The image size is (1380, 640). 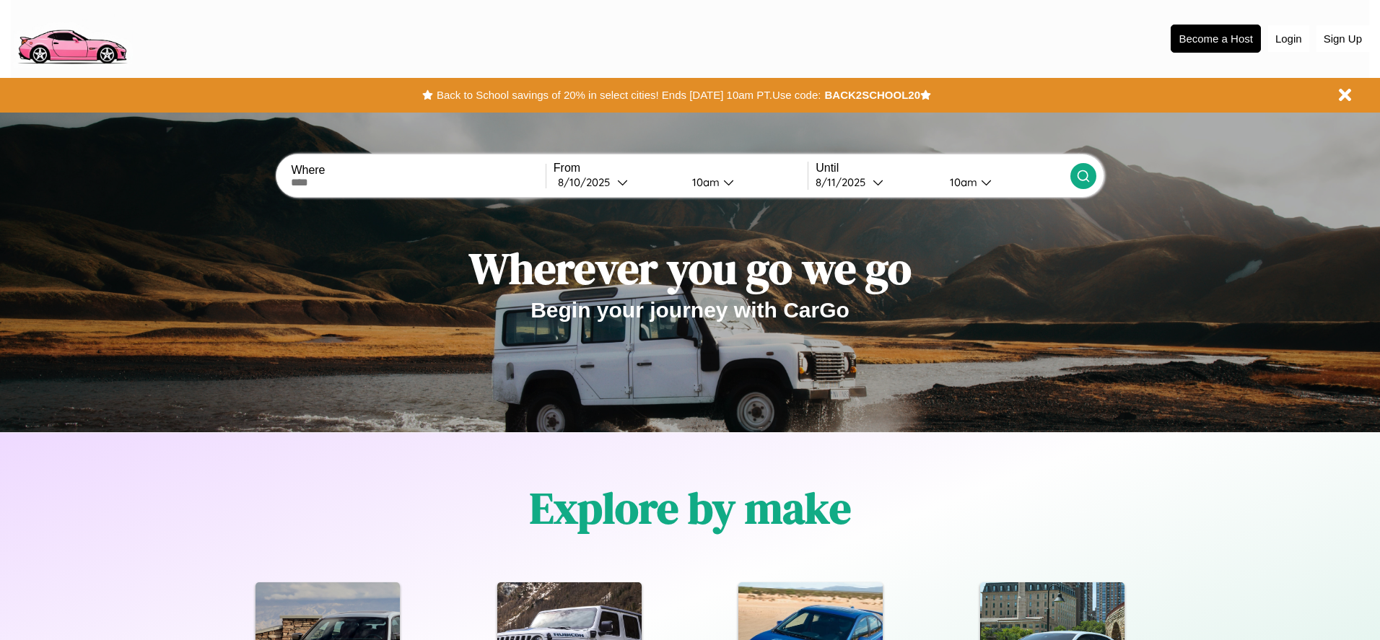 I want to click on label: From, so click(x=681, y=168).